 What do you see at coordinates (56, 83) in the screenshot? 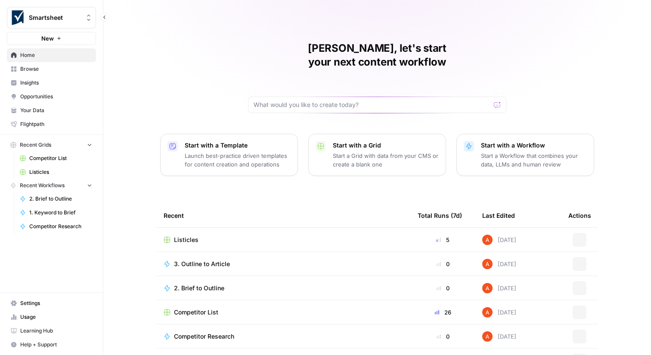
I see `span: Insights` at bounding box center [56, 83].